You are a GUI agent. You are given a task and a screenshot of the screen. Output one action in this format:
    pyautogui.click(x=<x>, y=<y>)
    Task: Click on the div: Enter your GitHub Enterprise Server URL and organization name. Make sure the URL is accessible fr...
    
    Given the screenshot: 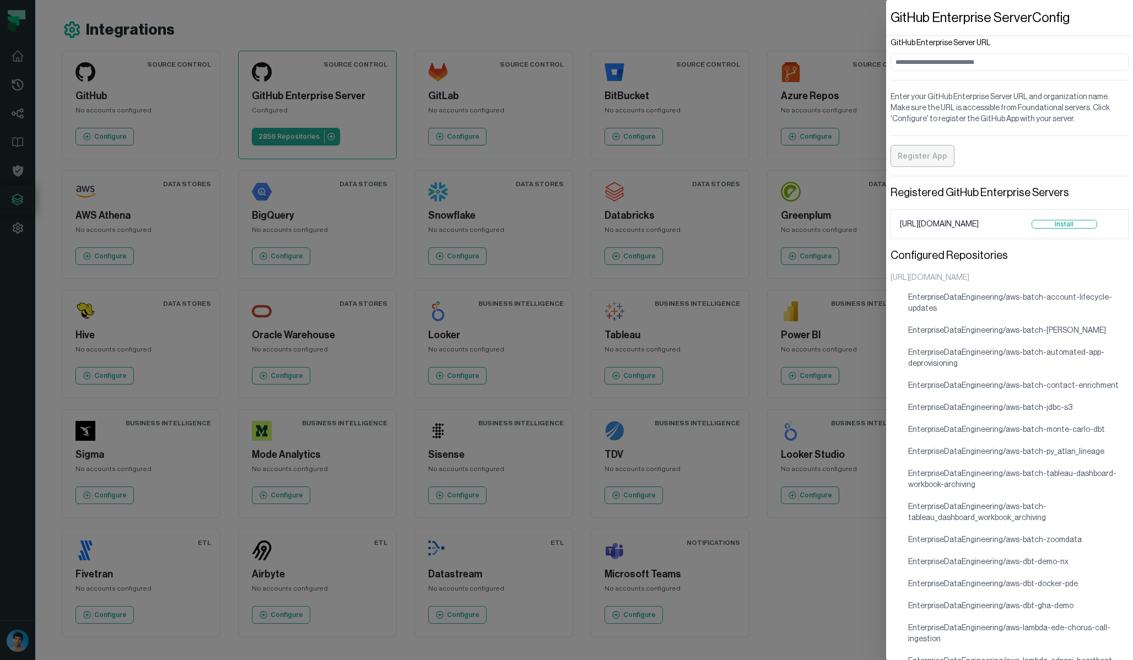 What is the action you would take?
    pyautogui.click(x=1009, y=108)
    